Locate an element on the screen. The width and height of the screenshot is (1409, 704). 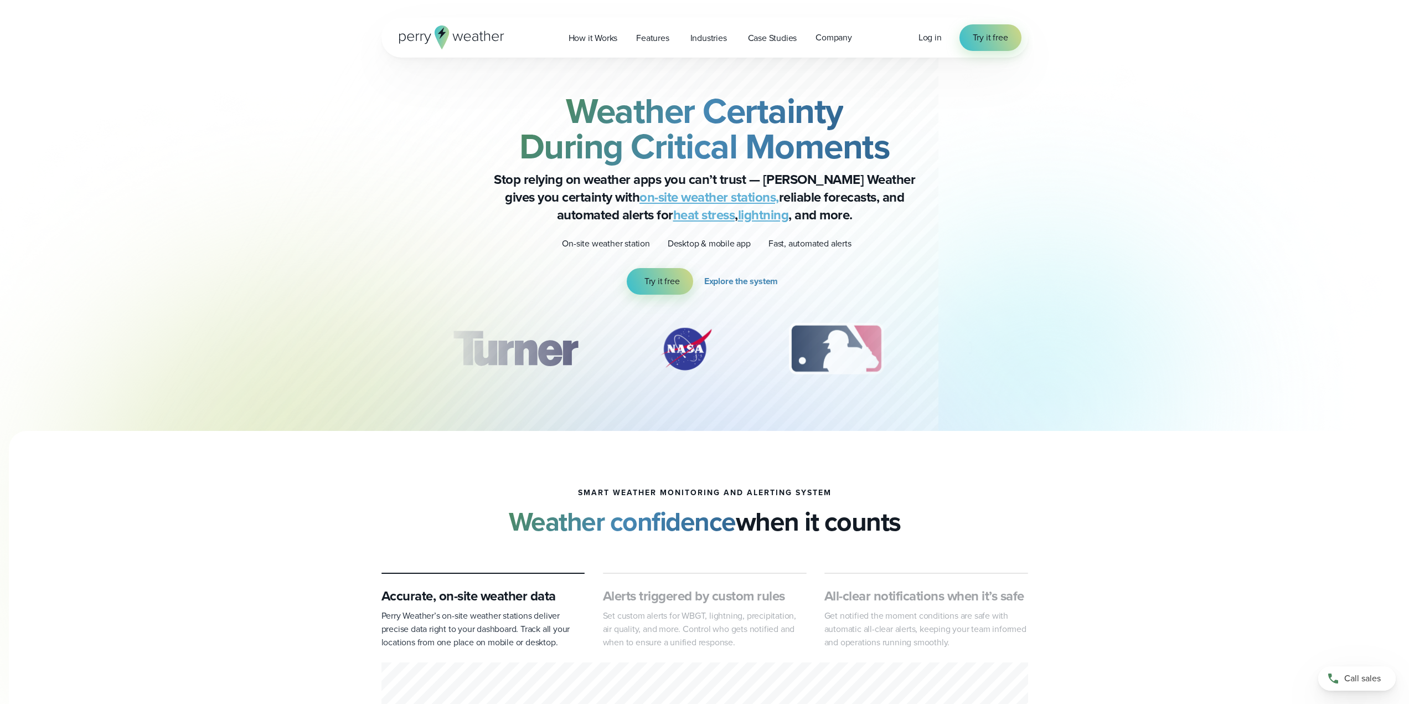
p: Perry Weather’s on-site weather stations deliver precise data right to your dashboard. Track all ... is located at coordinates (483, 629).